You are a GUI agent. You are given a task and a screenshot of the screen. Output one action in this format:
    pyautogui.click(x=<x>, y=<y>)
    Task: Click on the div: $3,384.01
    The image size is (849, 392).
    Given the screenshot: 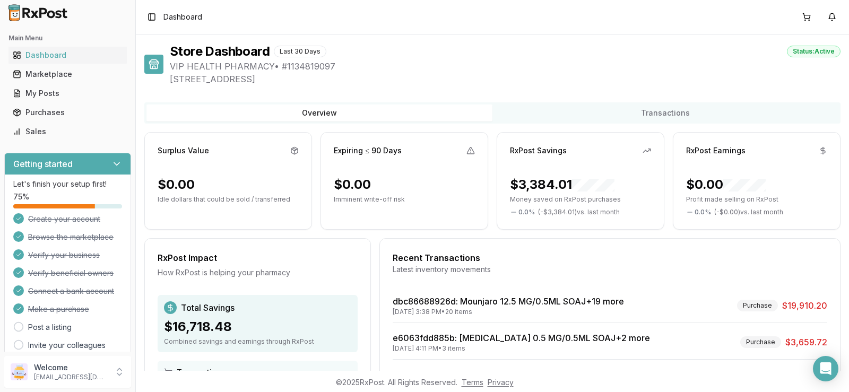 What is the action you would take?
    pyautogui.click(x=562, y=185)
    